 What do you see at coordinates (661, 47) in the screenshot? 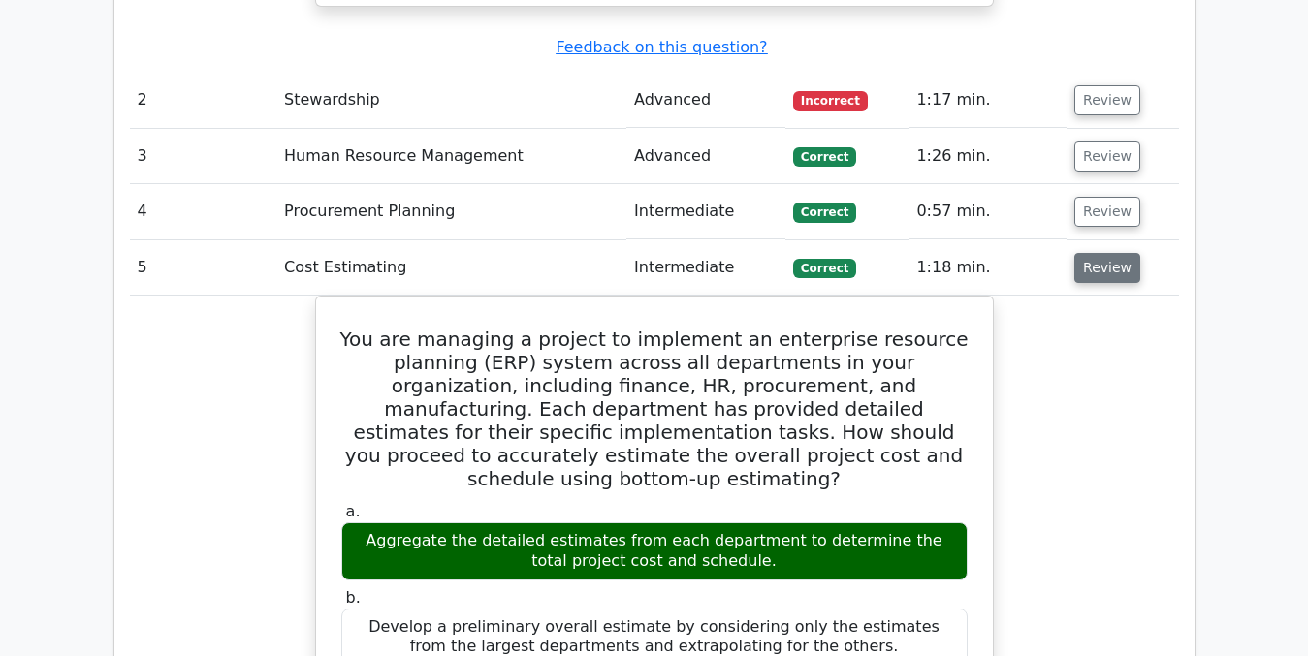
I see `u: Feedback on this question?` at bounding box center [661, 47].